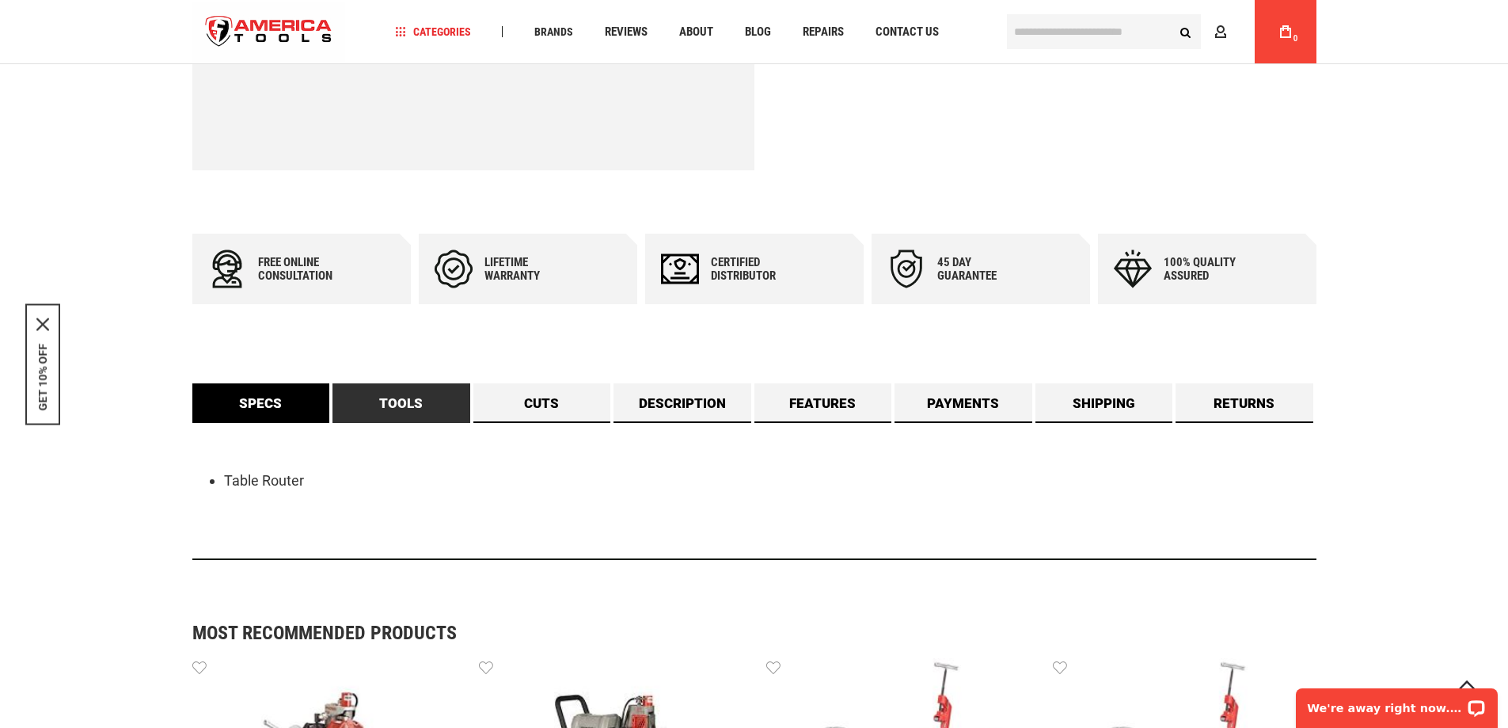 The image size is (1508, 728). What do you see at coordinates (269, 32) in the screenshot?
I see `img: America Tools` at bounding box center [269, 32].